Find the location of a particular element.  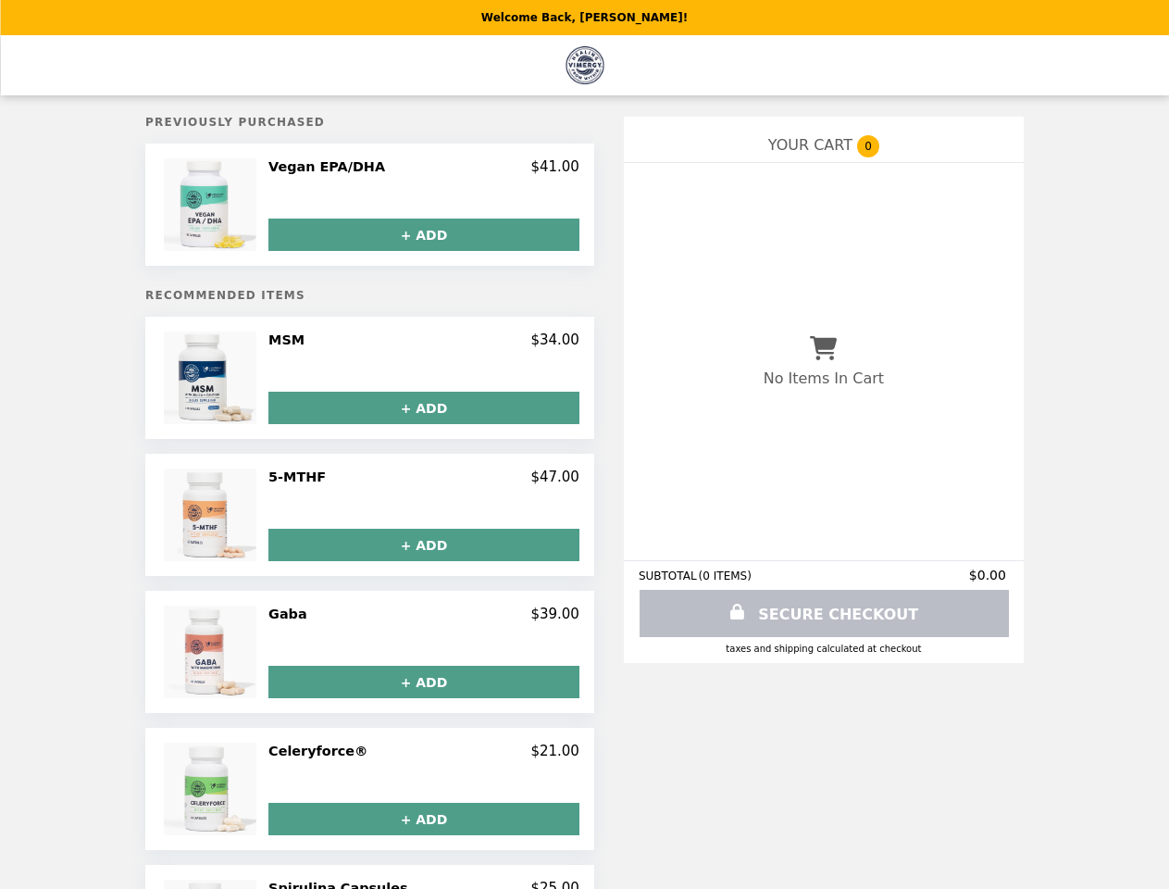

img: Celeryforce® is located at coordinates (212, 789).